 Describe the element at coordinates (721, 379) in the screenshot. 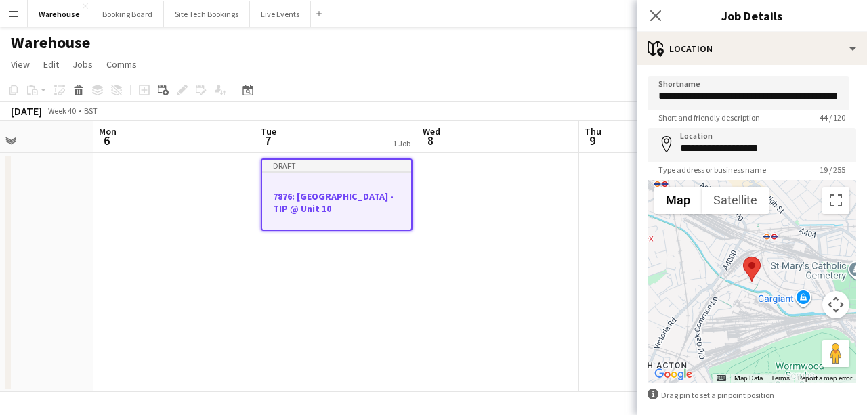

I see `button: Keyboard shortcuts` at that location.